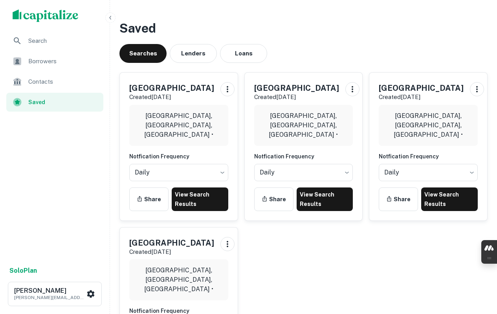  I want to click on span: Saved, so click(63, 102).